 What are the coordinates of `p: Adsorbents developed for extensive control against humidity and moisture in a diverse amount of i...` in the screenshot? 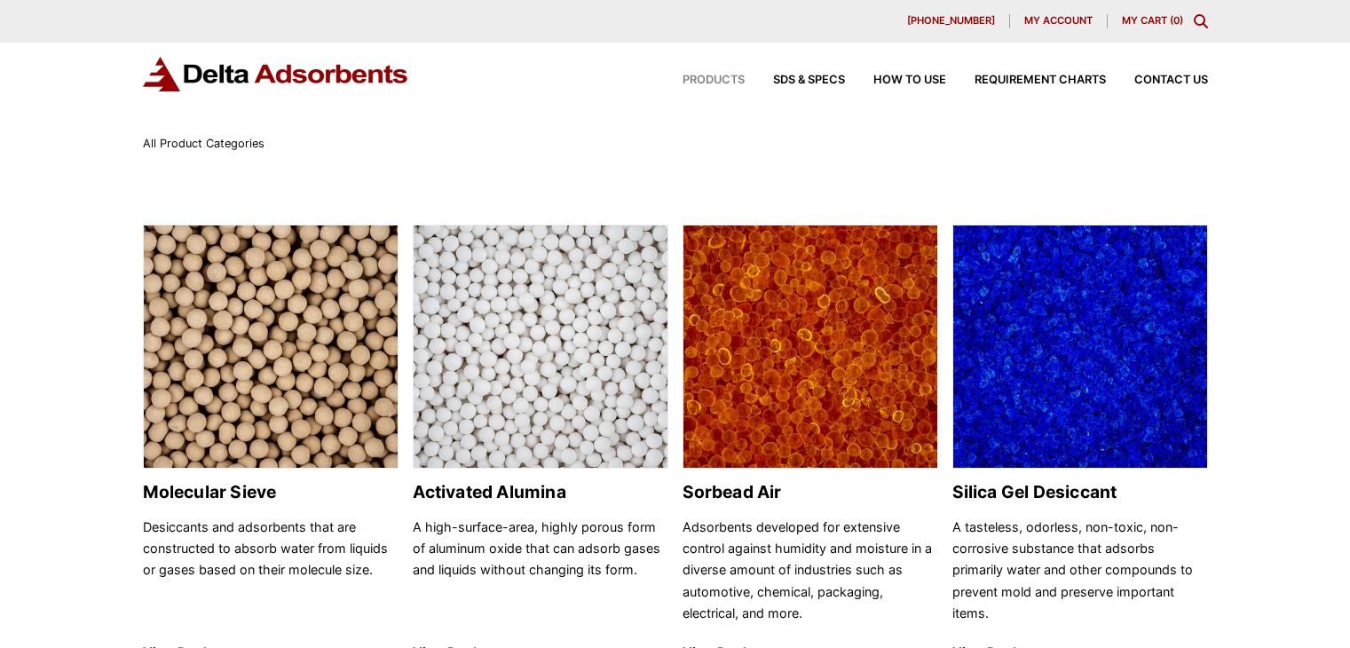 It's located at (810, 571).